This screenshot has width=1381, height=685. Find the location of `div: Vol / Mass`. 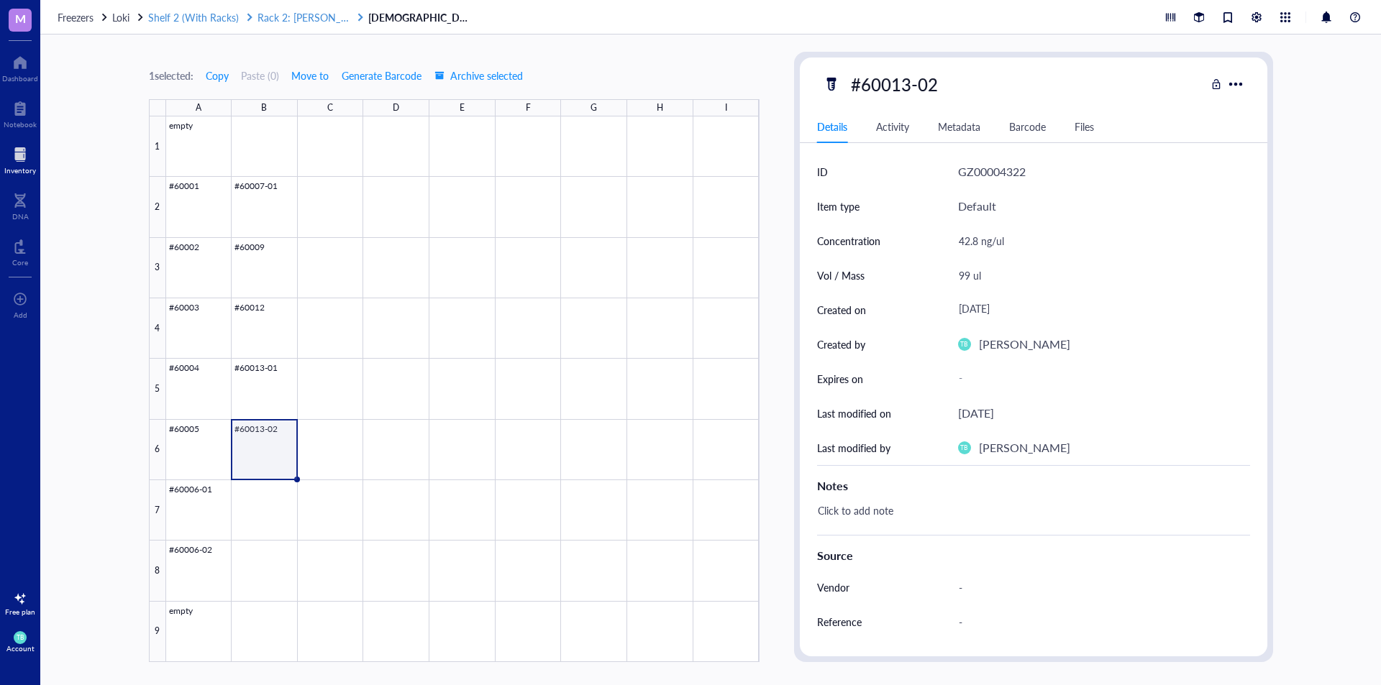

div: Vol / Mass is located at coordinates (841, 275).